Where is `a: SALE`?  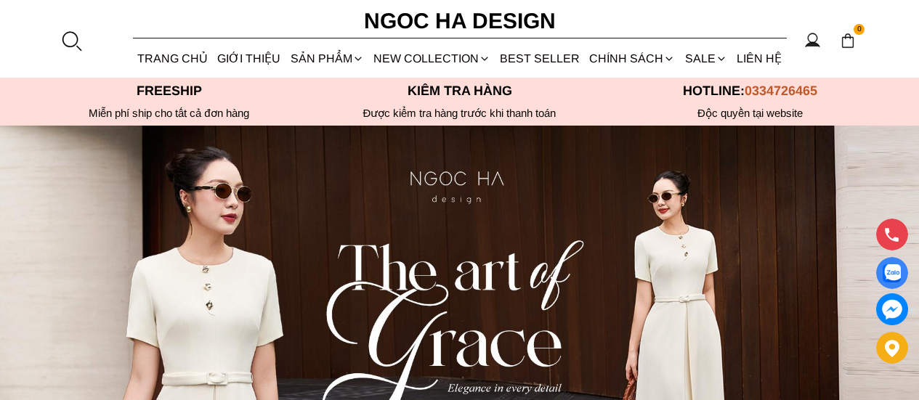 a: SALE is located at coordinates (705, 58).